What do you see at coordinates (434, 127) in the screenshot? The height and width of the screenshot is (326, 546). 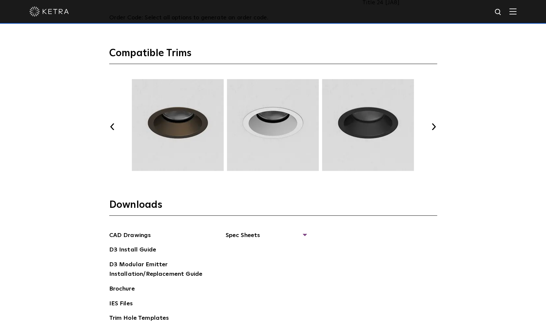 I see `button: Next` at bounding box center [434, 127].